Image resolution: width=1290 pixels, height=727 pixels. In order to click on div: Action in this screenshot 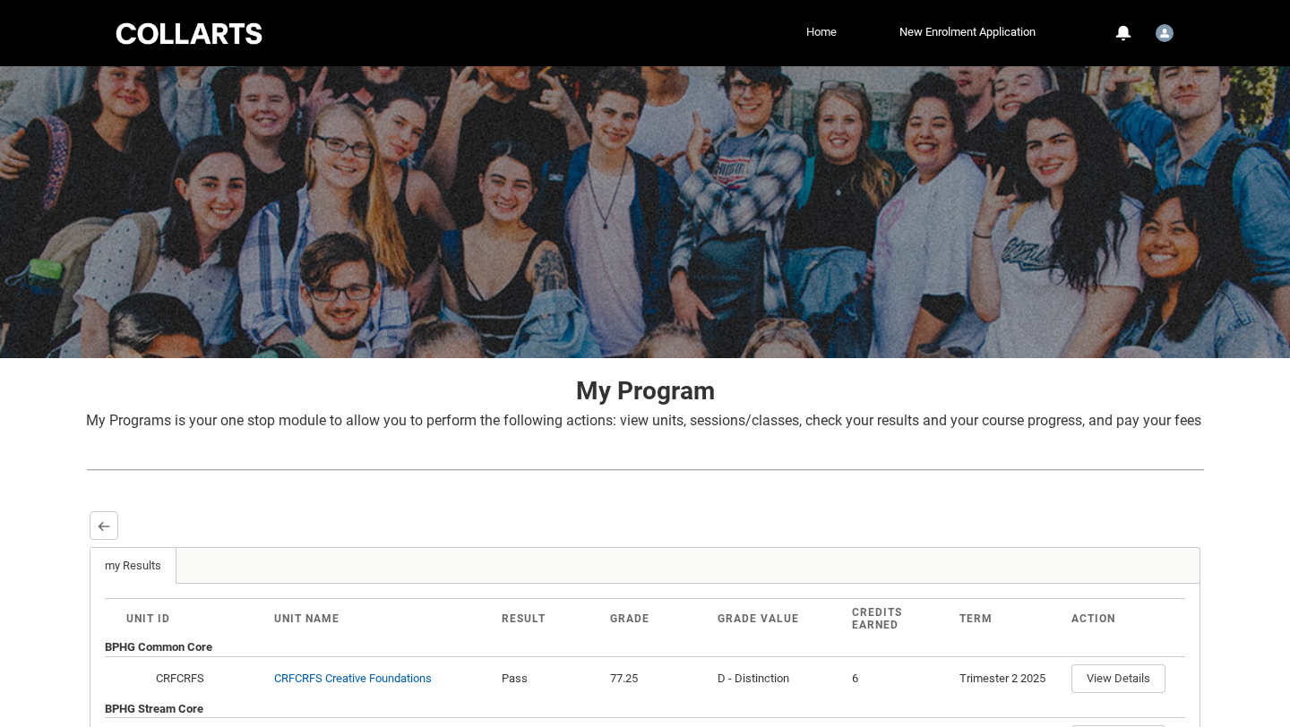, I will do `click(1117, 619)`.